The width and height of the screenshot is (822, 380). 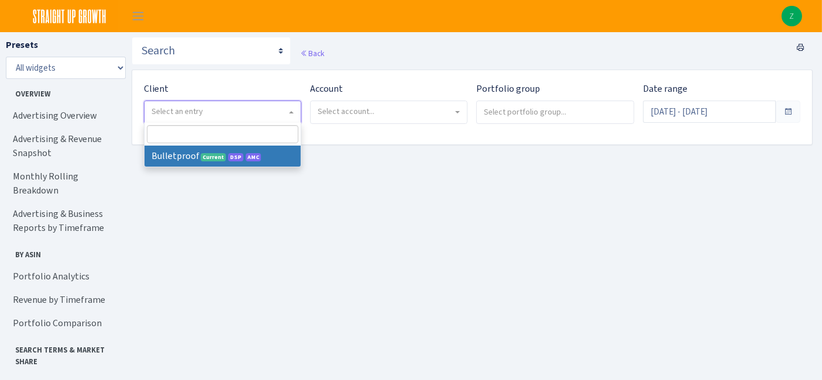 What do you see at coordinates (791, 16) in the screenshot?
I see `img: Zach Belous` at bounding box center [791, 16].